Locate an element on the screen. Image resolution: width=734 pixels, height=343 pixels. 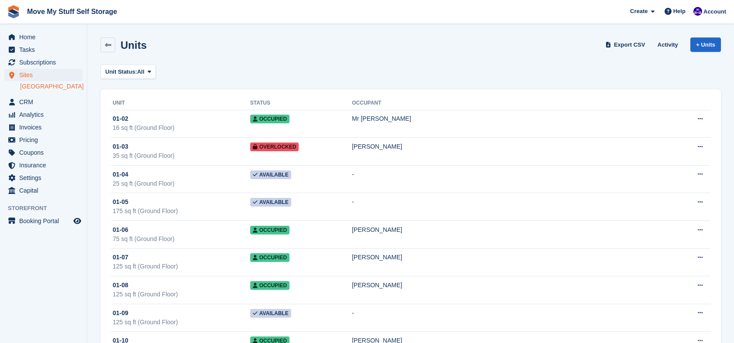
a: Move My Stuff Self Storage is located at coordinates (72, 11).